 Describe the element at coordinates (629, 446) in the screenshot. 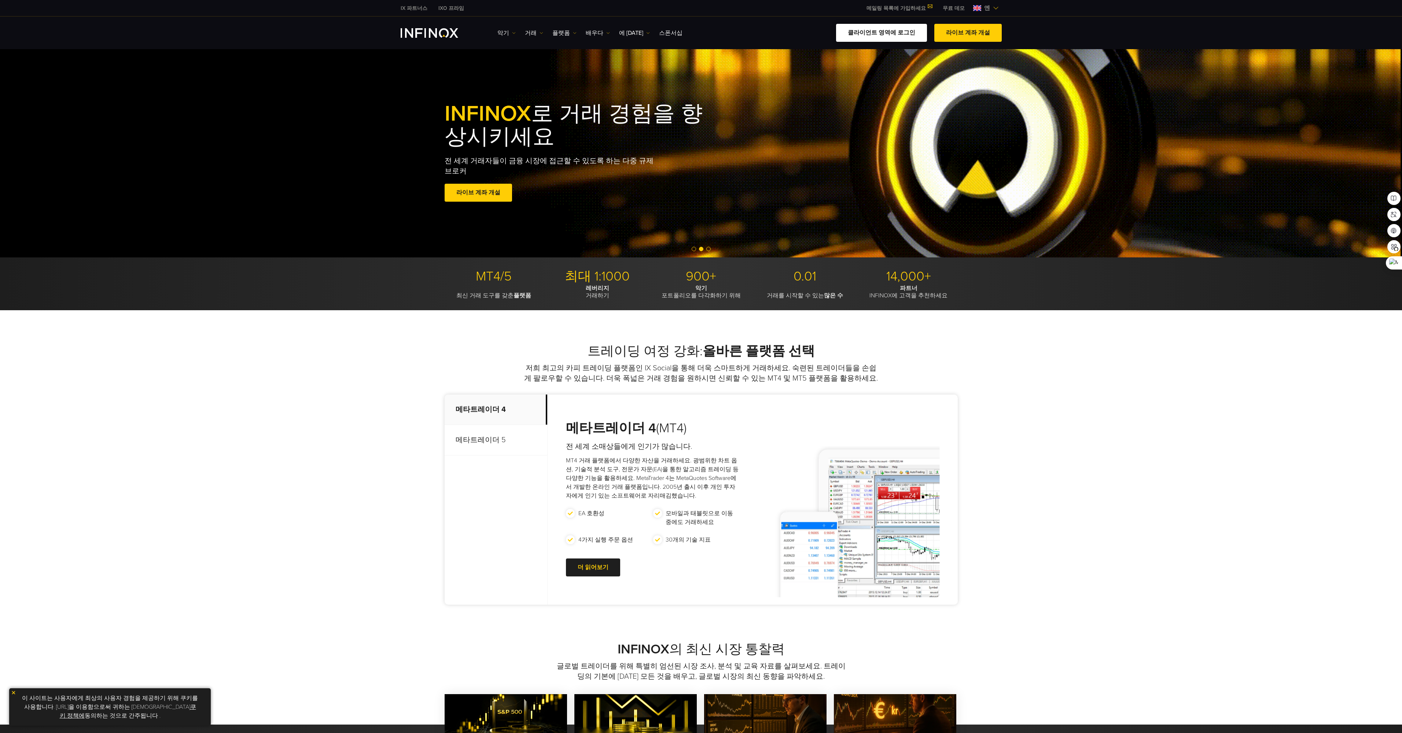

I see `font: 전 세계 소매상들에게 인기가 많습니다.` at that location.